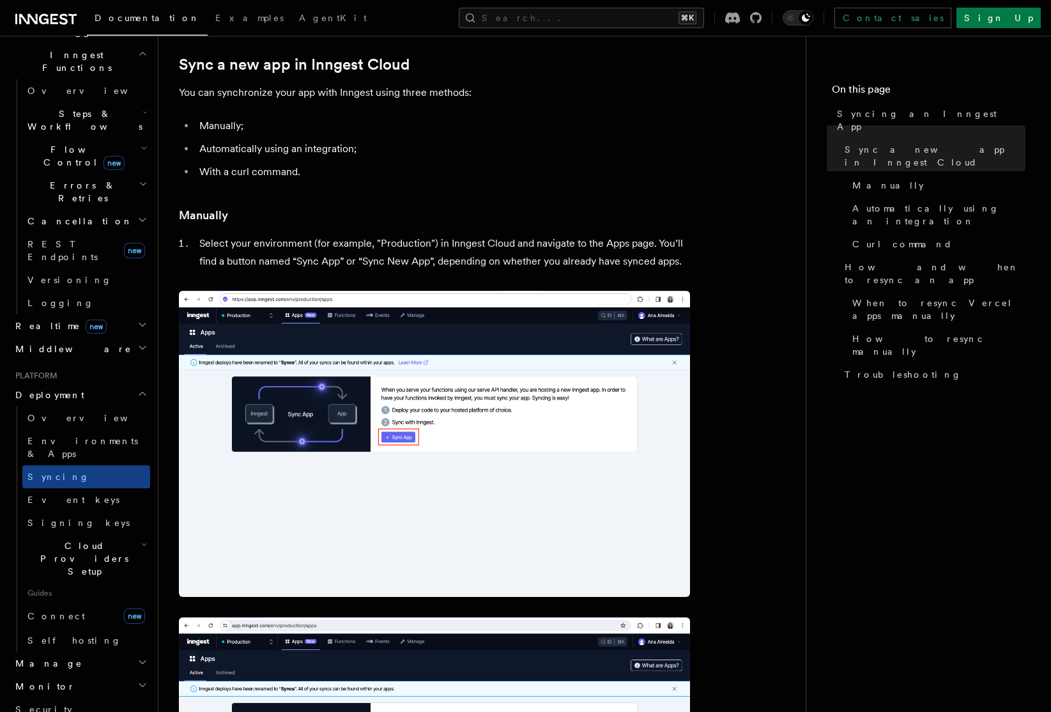  What do you see at coordinates (936, 309) in the screenshot?
I see `a: When to resync Vercel apps manually` at bounding box center [936, 309].